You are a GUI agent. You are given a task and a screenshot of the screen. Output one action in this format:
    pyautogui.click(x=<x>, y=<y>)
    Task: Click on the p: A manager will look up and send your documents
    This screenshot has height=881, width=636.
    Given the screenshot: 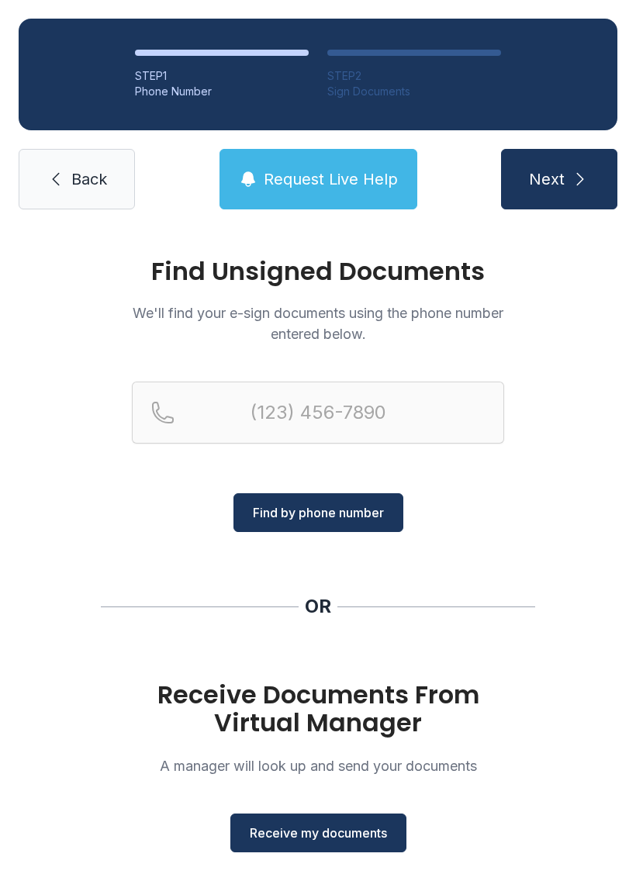 What is the action you would take?
    pyautogui.click(x=318, y=765)
    